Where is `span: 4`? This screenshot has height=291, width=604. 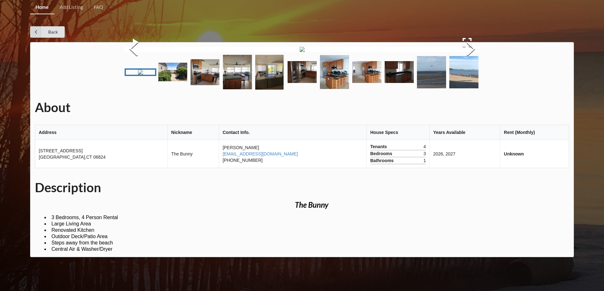
span: 4 is located at coordinates (425, 147).